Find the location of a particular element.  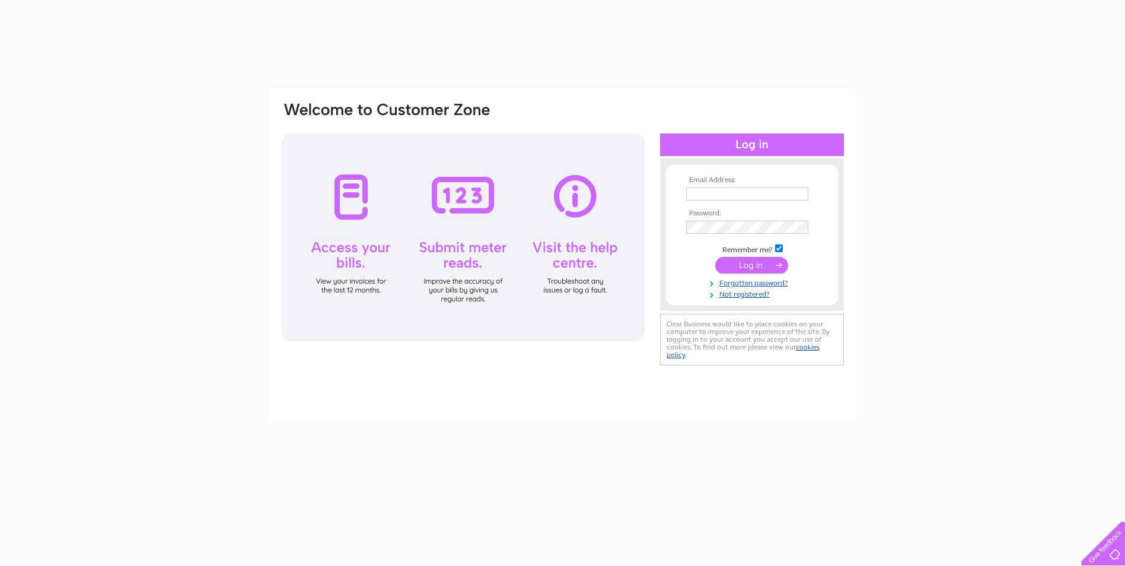

input: Submit is located at coordinates (751, 265).